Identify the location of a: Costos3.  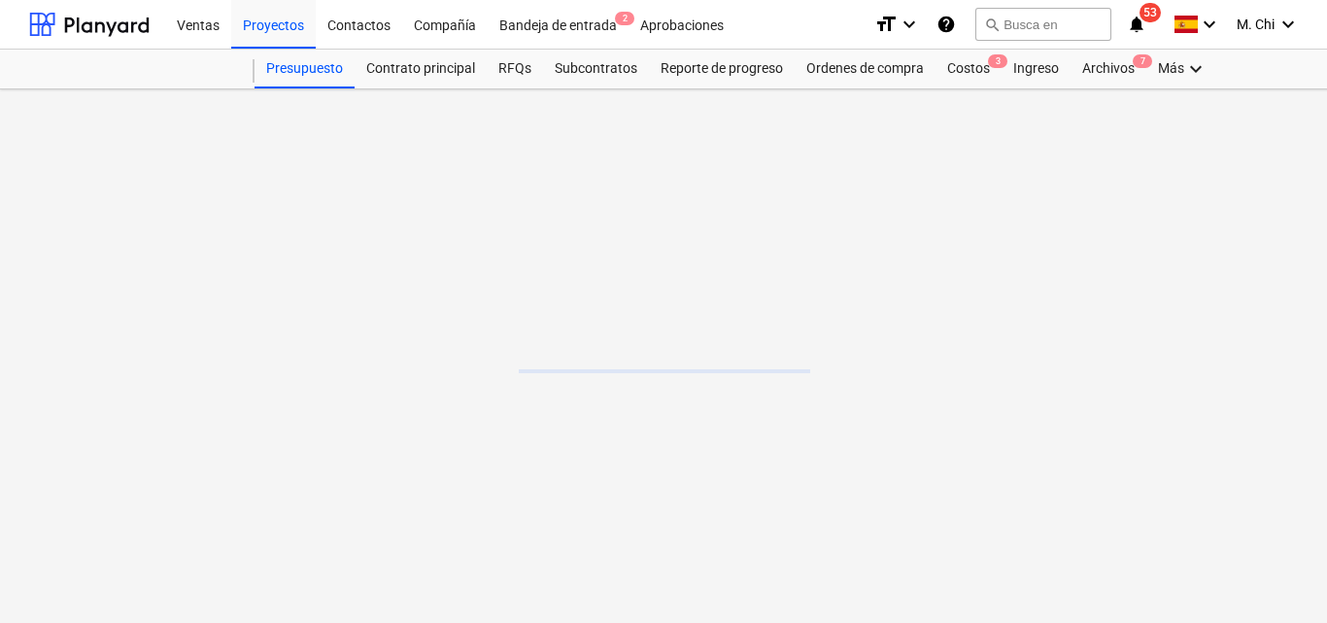
(968, 69).